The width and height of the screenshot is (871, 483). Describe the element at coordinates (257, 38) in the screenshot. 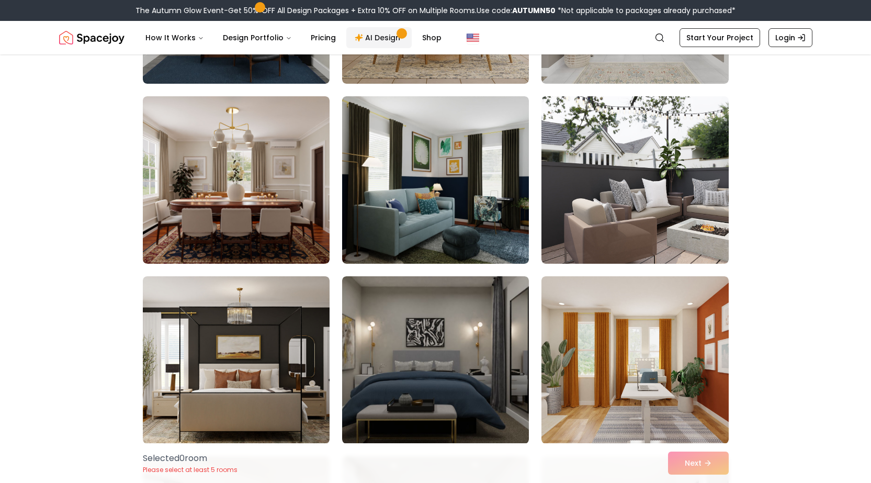

I see `button: Design Portfolio` at that location.